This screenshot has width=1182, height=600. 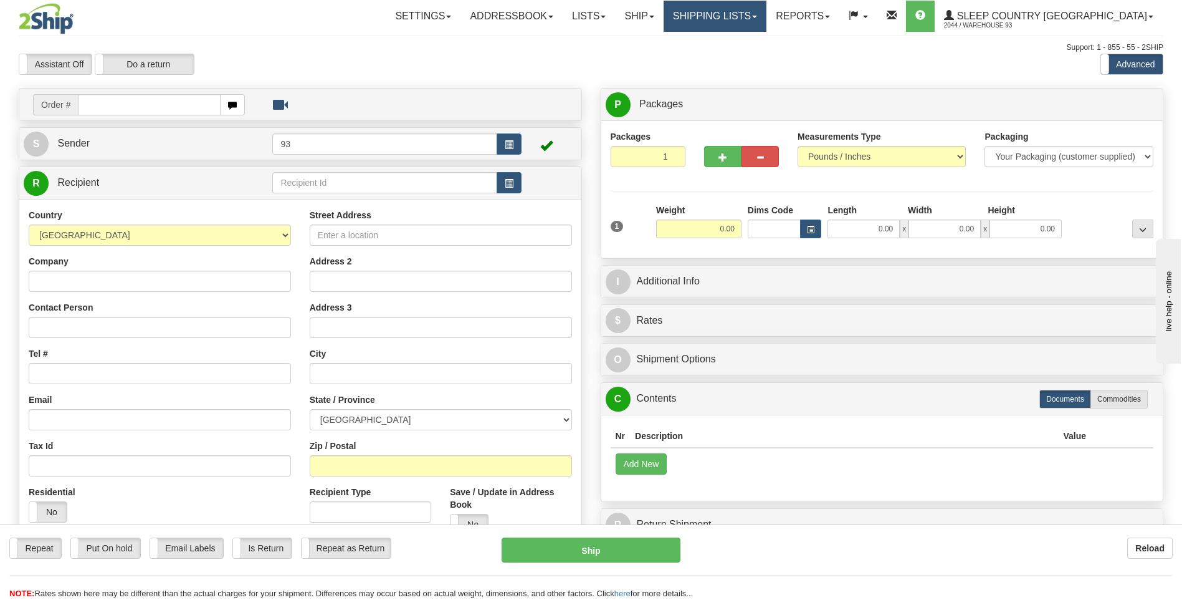 I want to click on a: R Recipient, so click(x=134, y=183).